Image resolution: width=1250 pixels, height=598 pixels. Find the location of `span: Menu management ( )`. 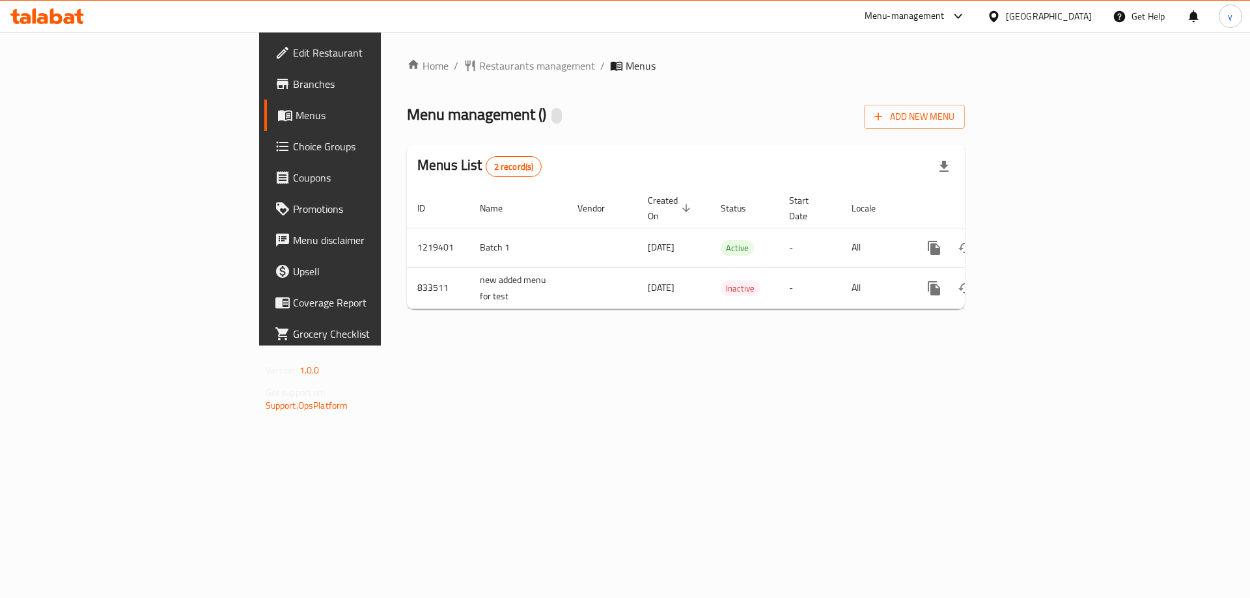

span: Menu management ( ) is located at coordinates (477, 114).